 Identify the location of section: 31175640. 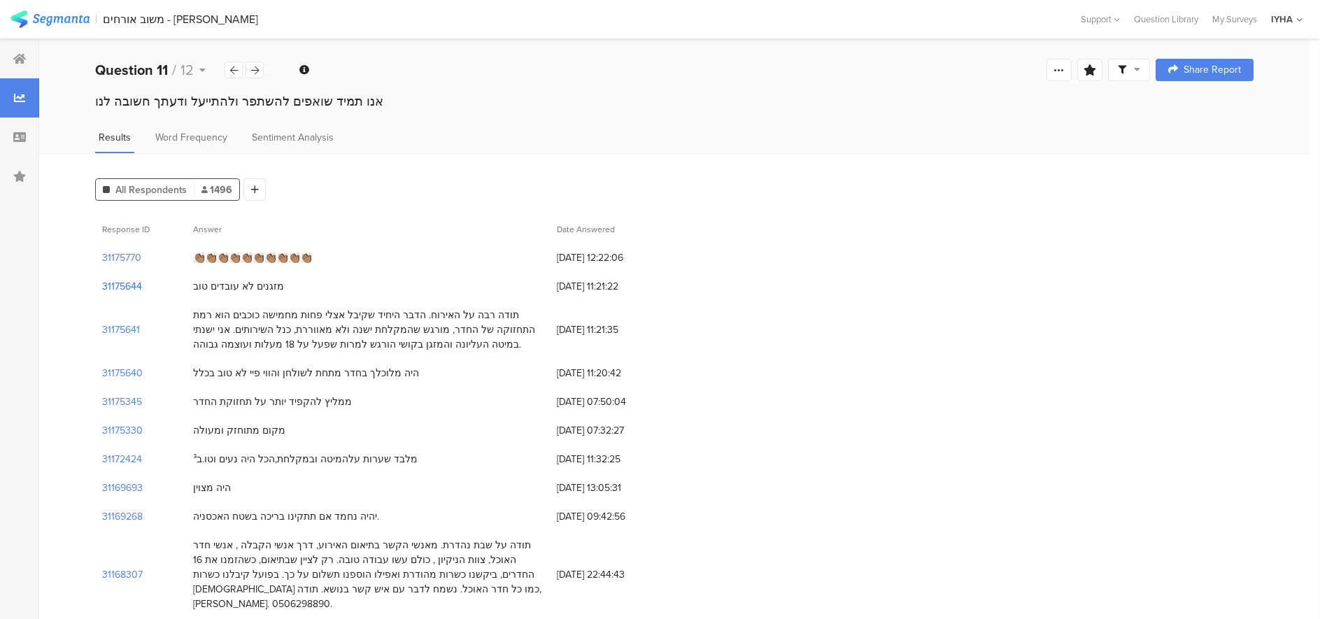
(122, 373).